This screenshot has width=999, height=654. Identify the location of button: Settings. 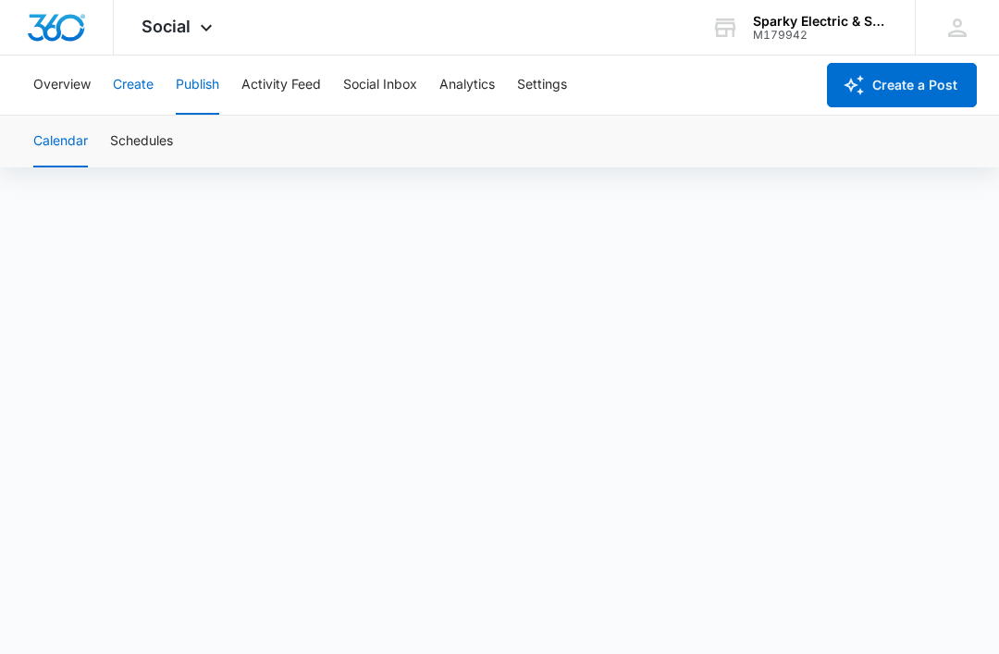
(542, 85).